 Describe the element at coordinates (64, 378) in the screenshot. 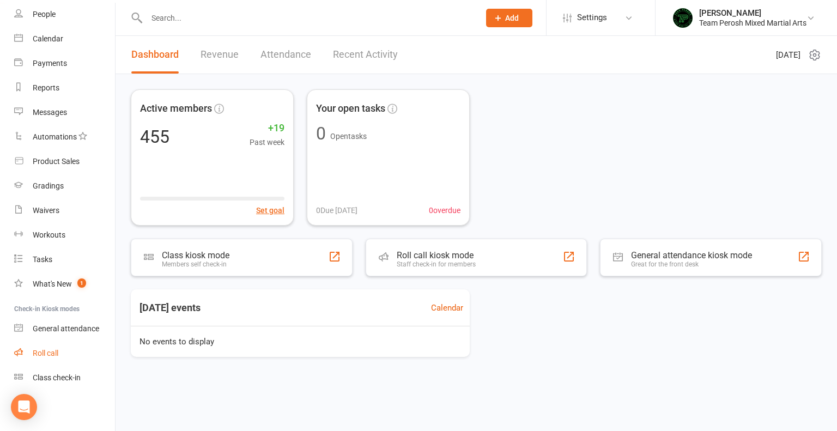

I see `a: Class kiosk mode` at that location.